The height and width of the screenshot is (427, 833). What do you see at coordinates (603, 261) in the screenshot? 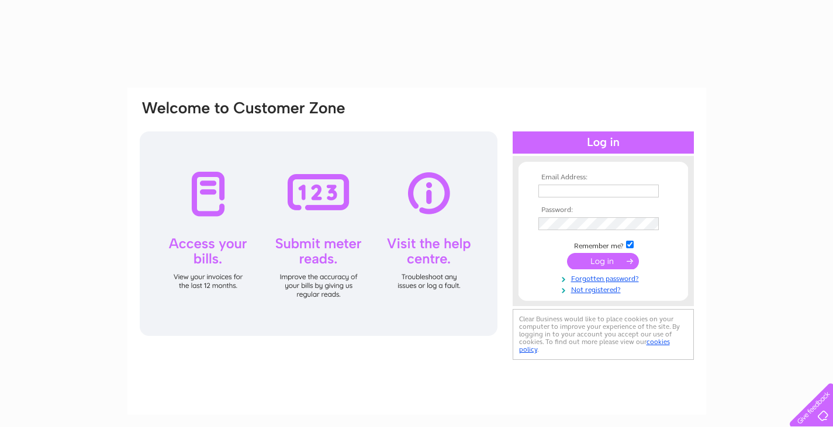
I see `input: Submit` at bounding box center [603, 261].